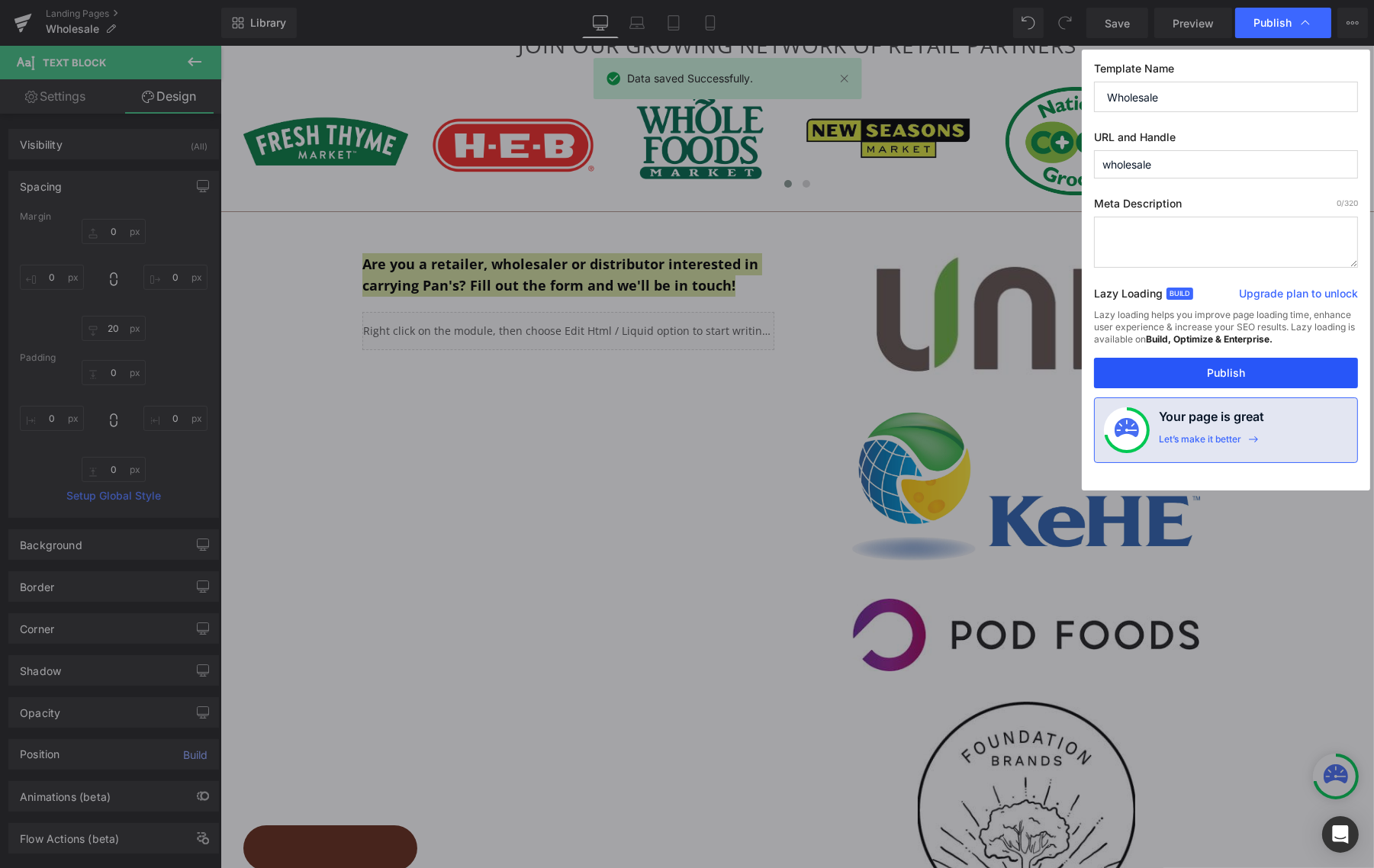 The height and width of the screenshot is (868, 1374). What do you see at coordinates (339, 229) in the screenshot?
I see `strong: Are you a retailer, wholesaler or distributor interested in carrying Pan's? Fill out the form and...` at bounding box center [339, 229].